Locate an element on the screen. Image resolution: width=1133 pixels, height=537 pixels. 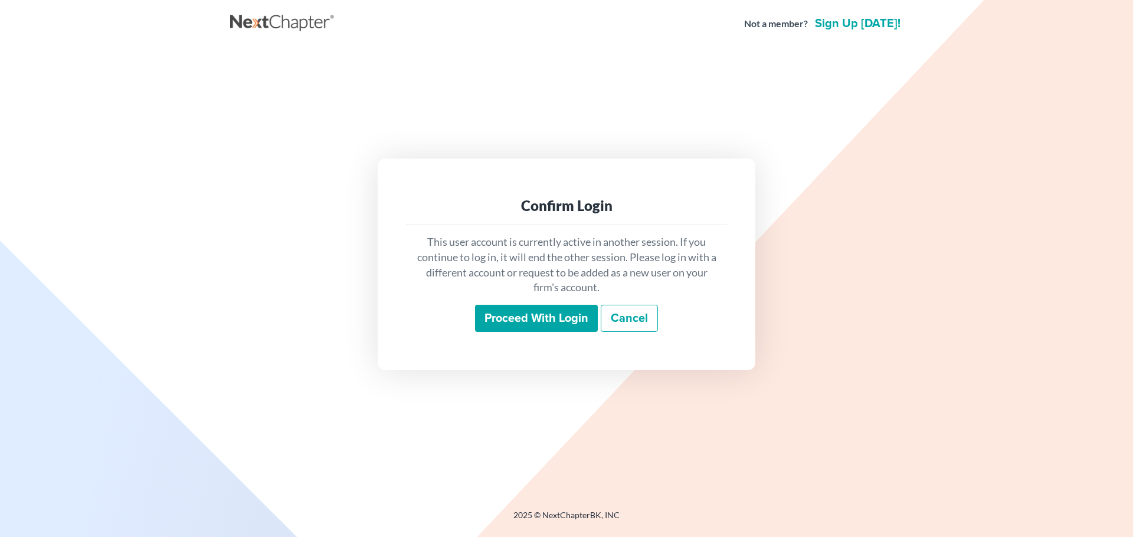
input: Proceed with login is located at coordinates (536, 319).